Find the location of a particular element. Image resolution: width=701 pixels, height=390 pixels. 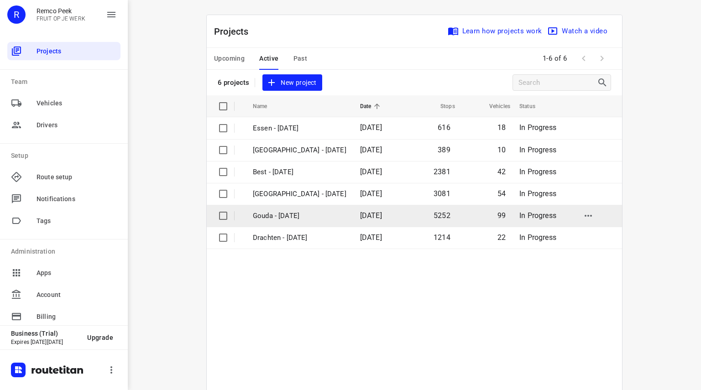

span: Status is located at coordinates (533, 106).